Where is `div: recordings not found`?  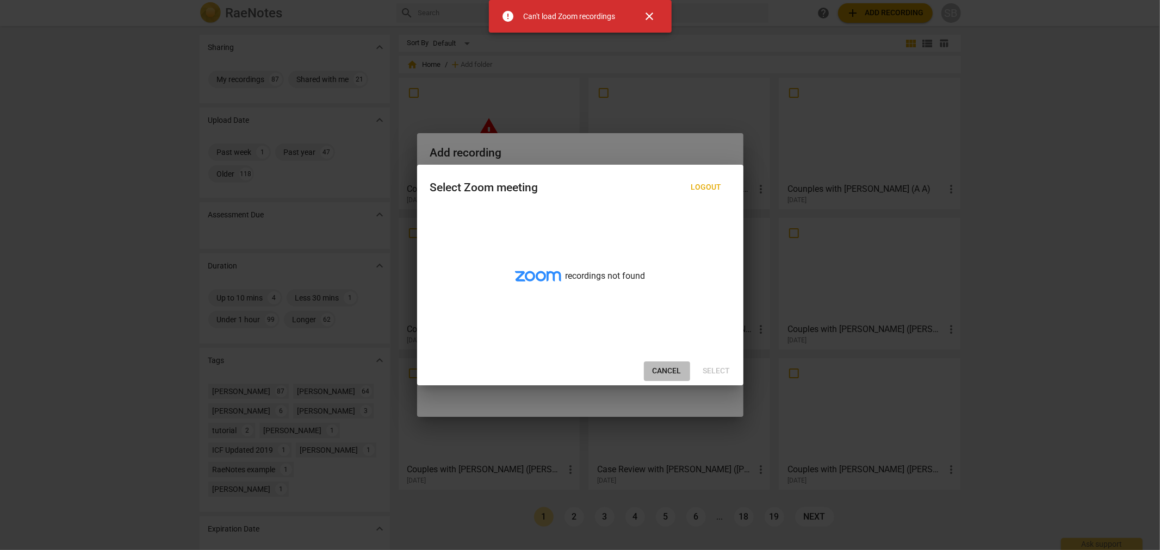 div: recordings not found is located at coordinates (580, 283).